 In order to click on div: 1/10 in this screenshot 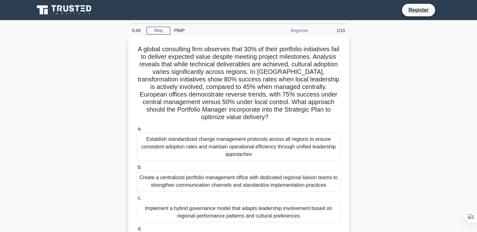, I will do `click(330, 31)`.